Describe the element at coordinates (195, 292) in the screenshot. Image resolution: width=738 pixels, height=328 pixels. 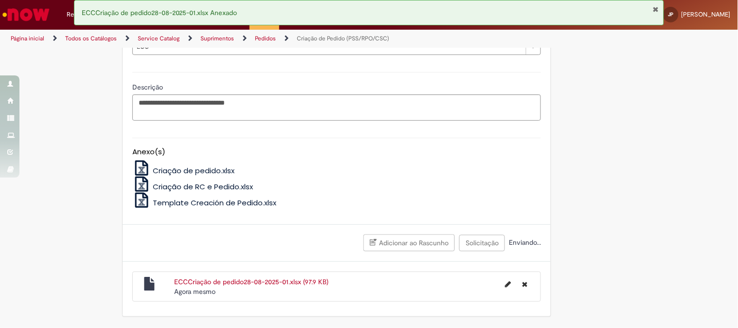
I see `span: Agora mesmo` at that location.